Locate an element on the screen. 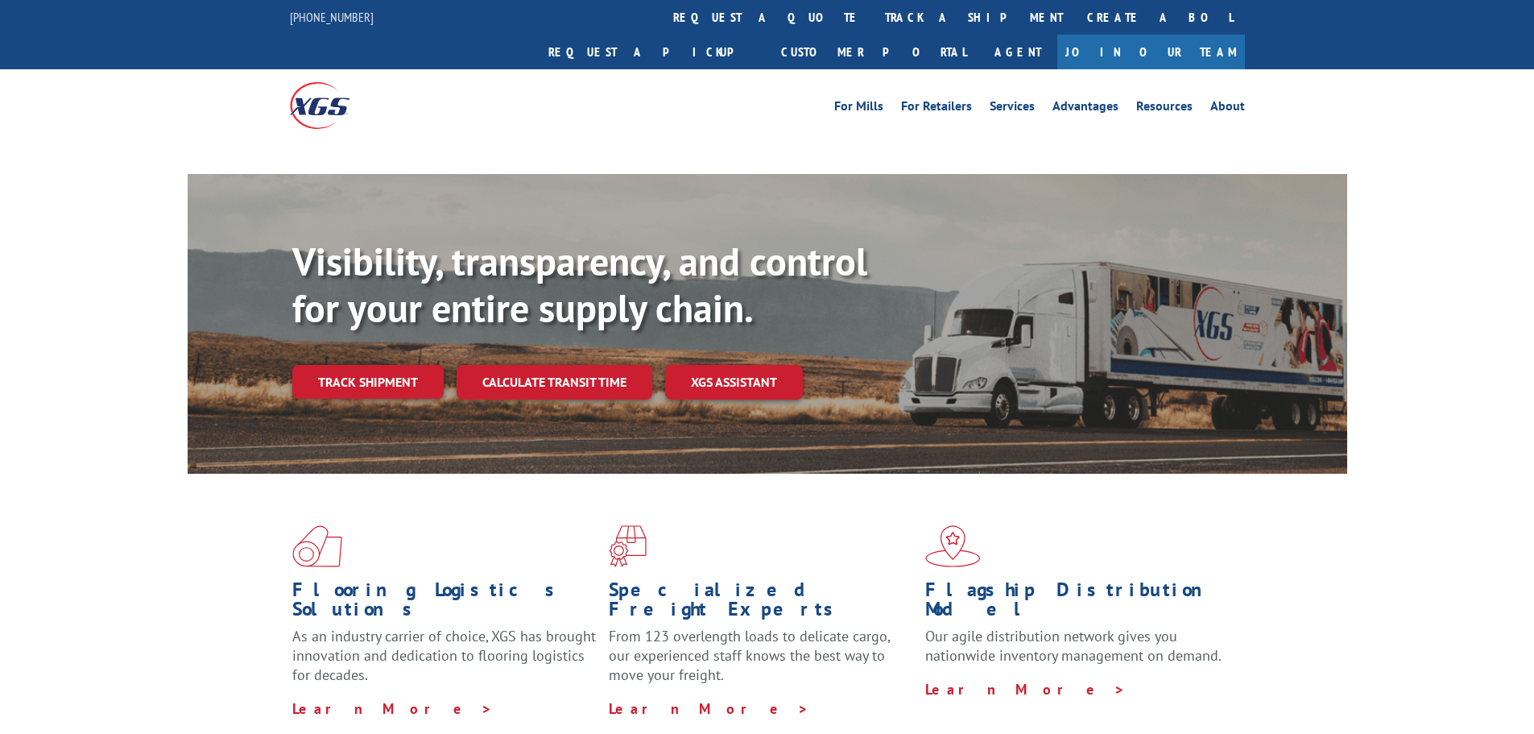 The image size is (1534, 734). a: Customer Portal is located at coordinates (874, 52).